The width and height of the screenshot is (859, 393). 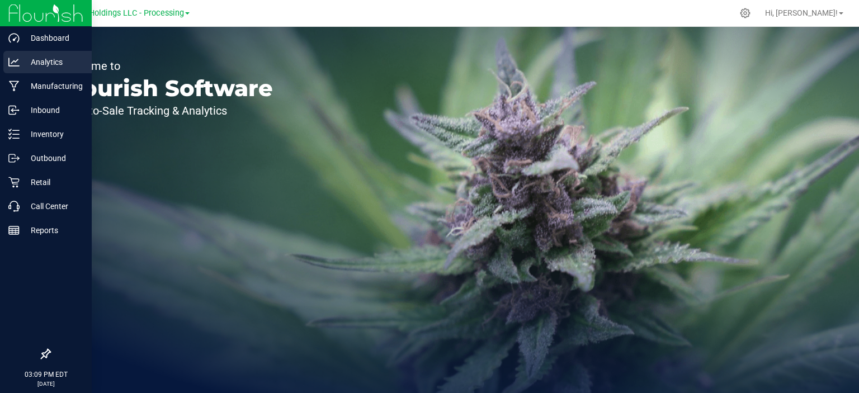 What do you see at coordinates (167, 66) in the screenshot?
I see `p: Welcome to` at bounding box center [167, 66].